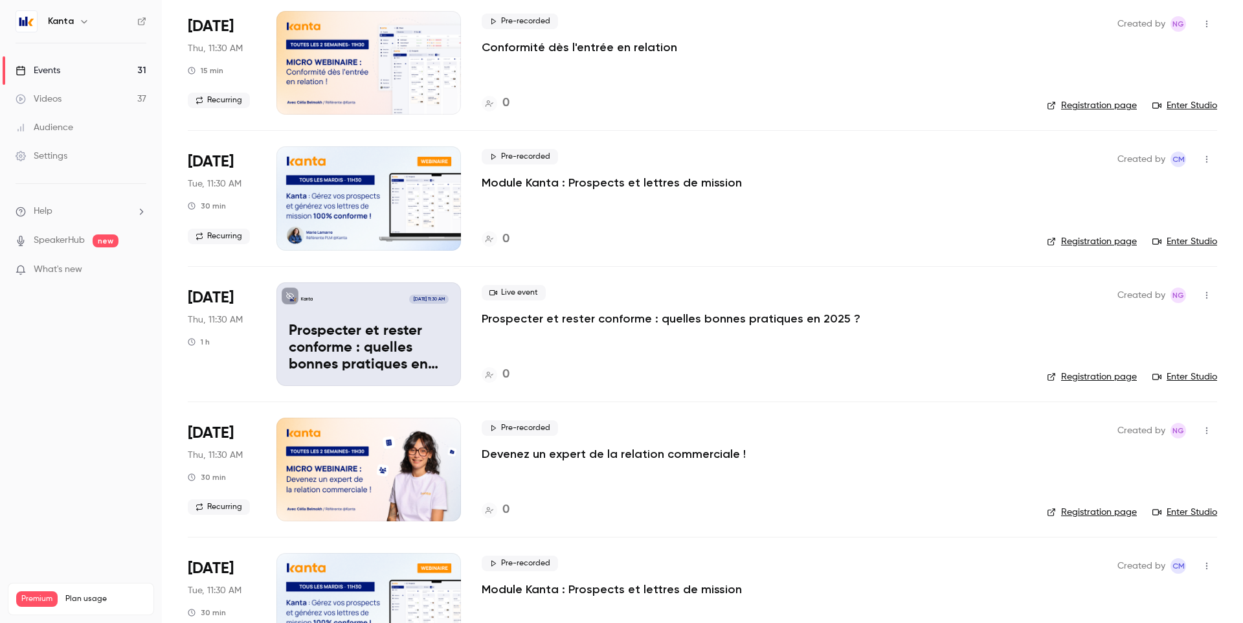  What do you see at coordinates (81, 211) in the screenshot?
I see `li: help-dropdown-opener` at bounding box center [81, 211].